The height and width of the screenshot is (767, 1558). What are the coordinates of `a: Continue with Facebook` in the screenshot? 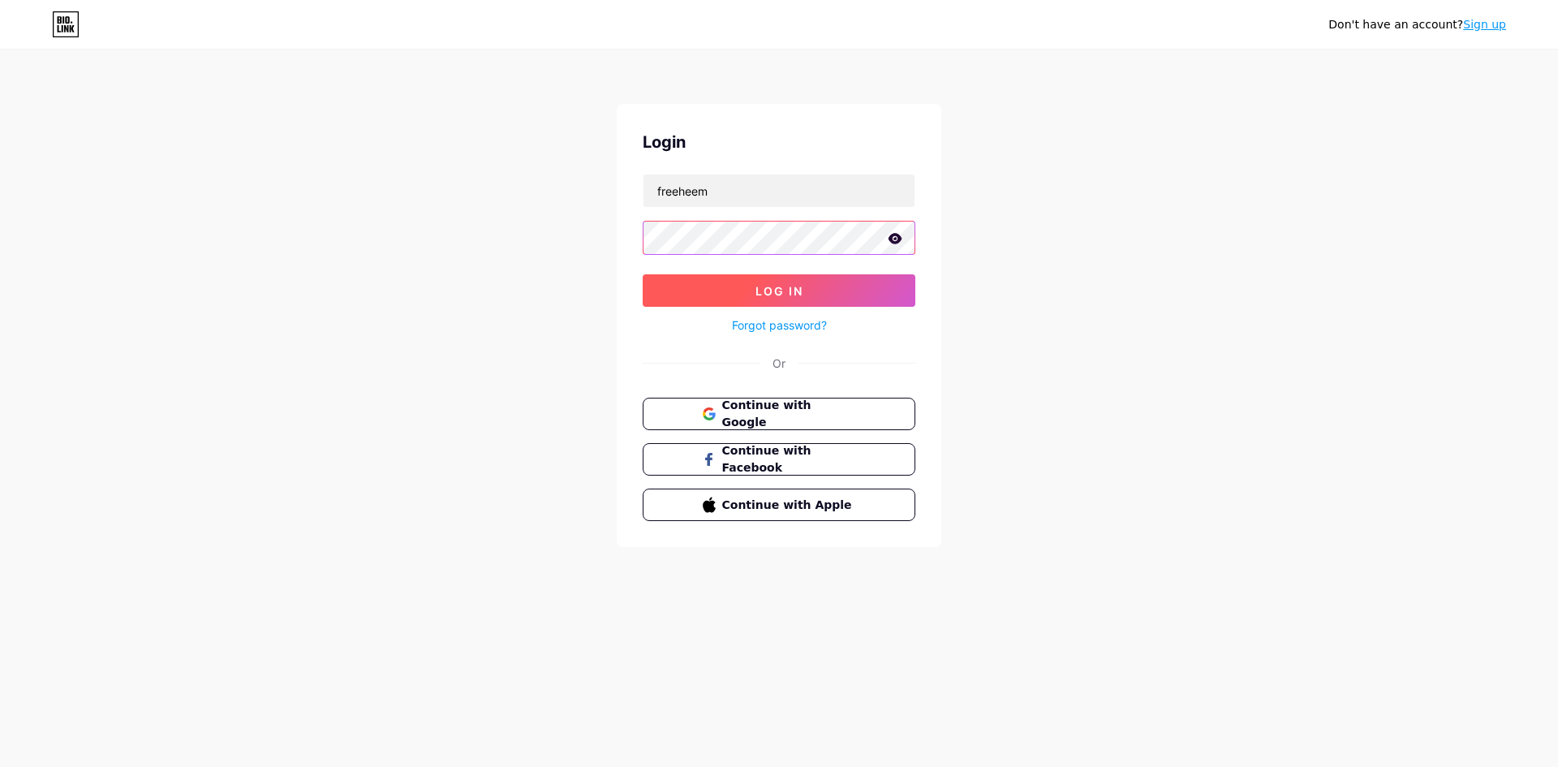 It's located at (779, 459).